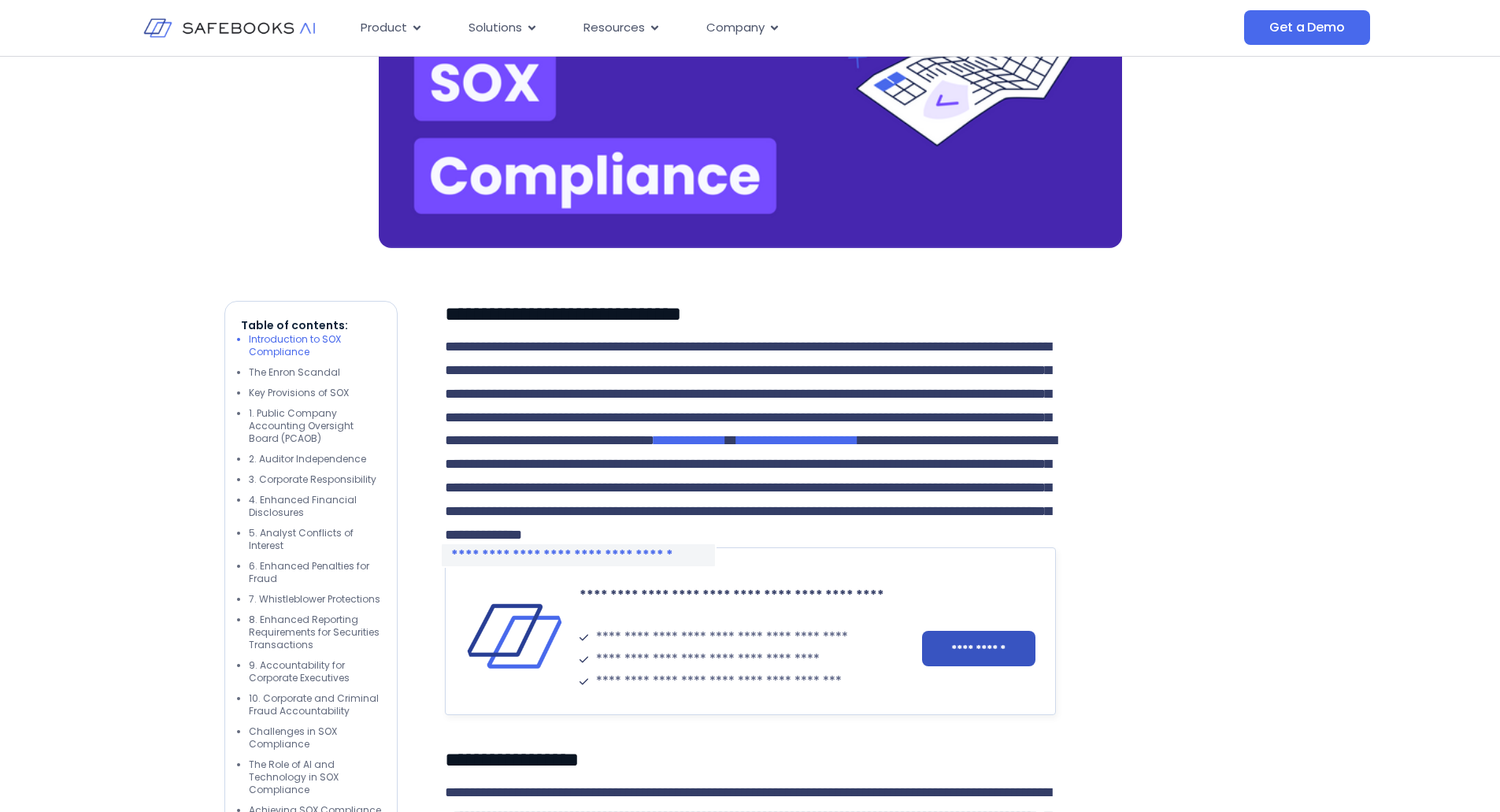 This screenshot has width=1500, height=812. What do you see at coordinates (315, 738) in the screenshot?
I see `li: Challenges in SOX Compliance` at bounding box center [315, 738].